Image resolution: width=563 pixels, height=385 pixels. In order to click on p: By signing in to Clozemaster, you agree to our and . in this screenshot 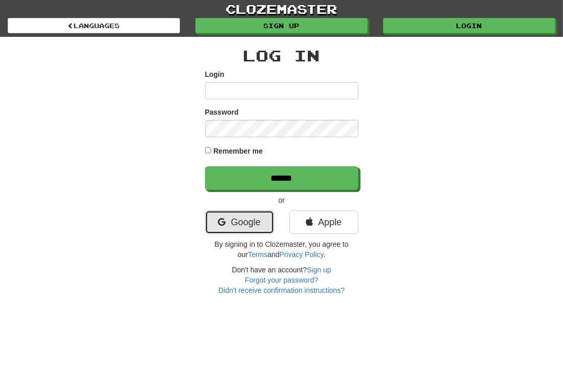, I will do `click(282, 249)`.